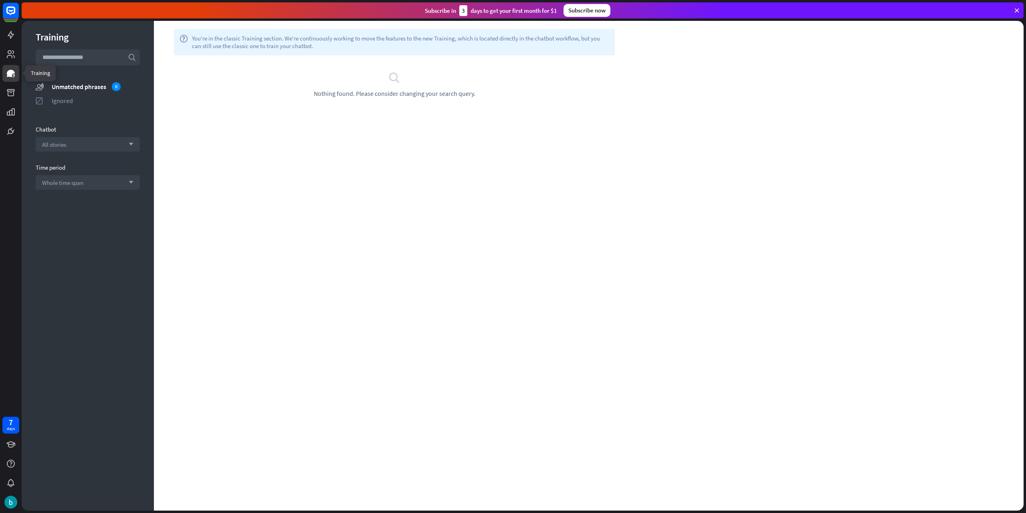 This screenshot has width=1026, height=513. What do you see at coordinates (54, 144) in the screenshot?
I see `span: All stories` at bounding box center [54, 144].